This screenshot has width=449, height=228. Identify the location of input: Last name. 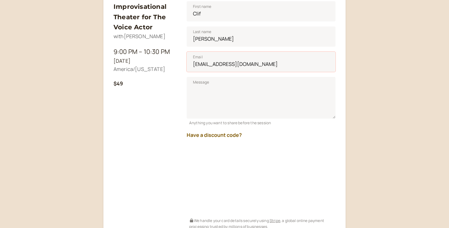
(261, 37).